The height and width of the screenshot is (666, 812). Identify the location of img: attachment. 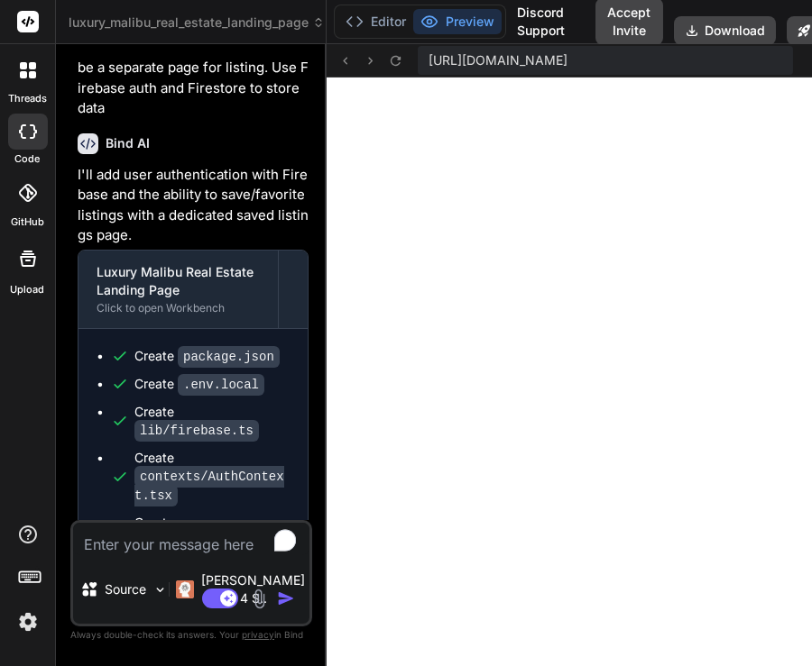
(259, 599).